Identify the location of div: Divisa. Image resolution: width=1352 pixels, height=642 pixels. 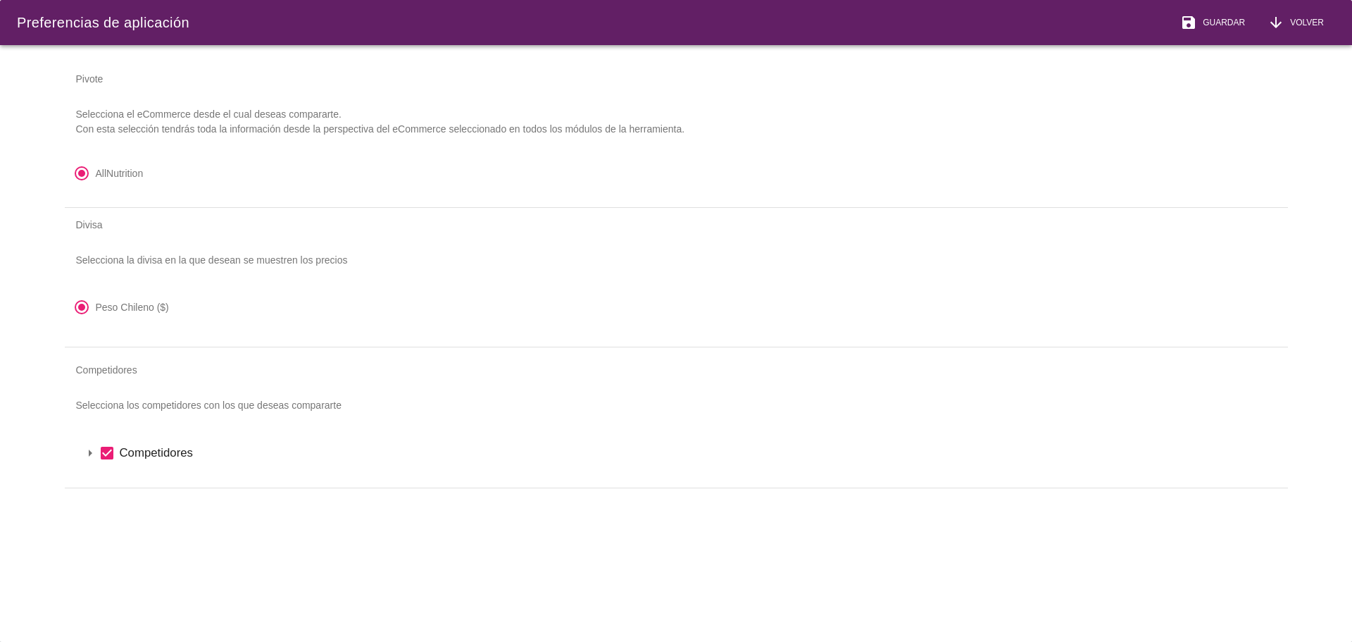
(676, 225).